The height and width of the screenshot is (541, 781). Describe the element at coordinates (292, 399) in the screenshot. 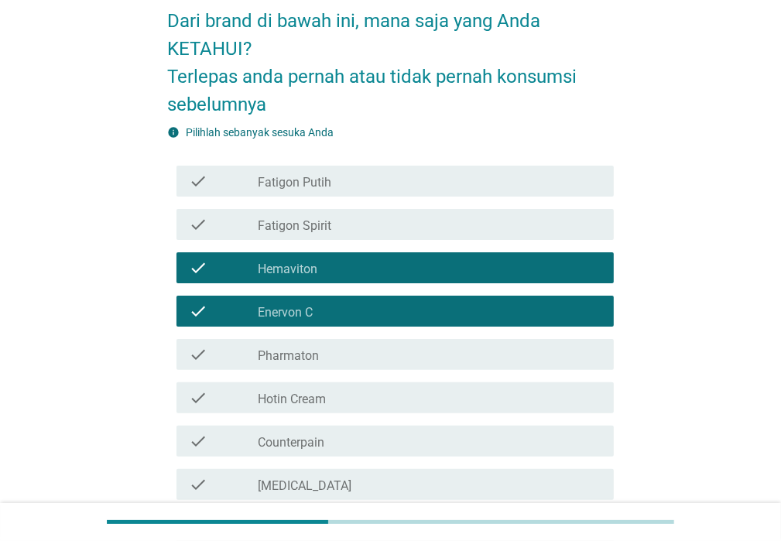

I see `label: Hotin Cream` at that location.